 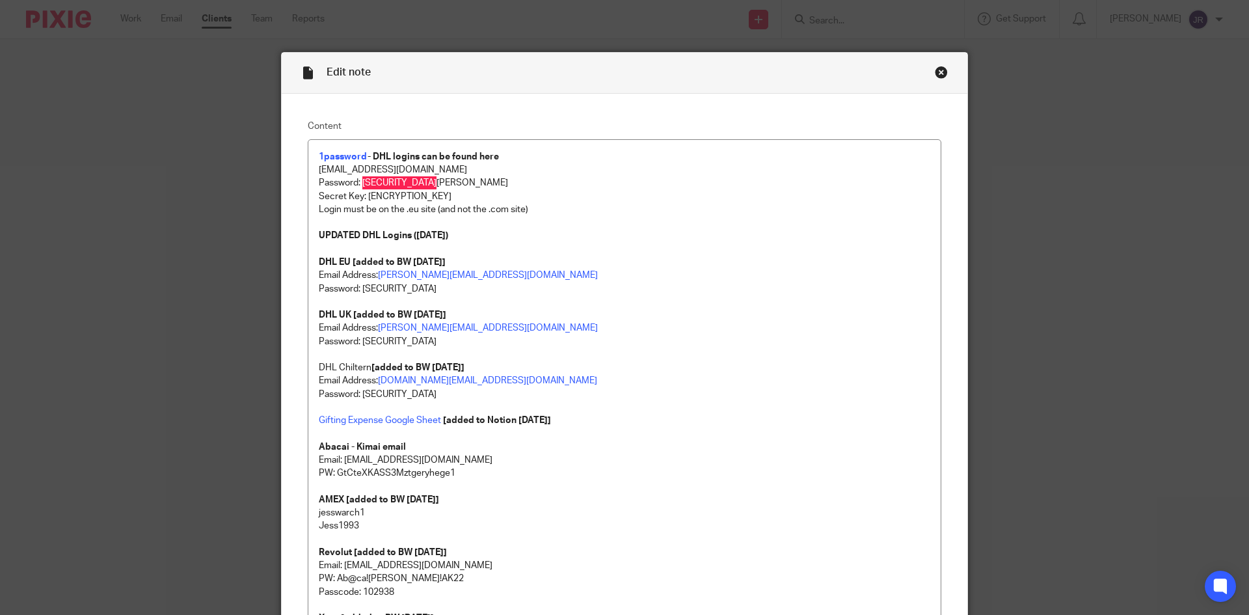 What do you see at coordinates (625, 513) in the screenshot?
I see `p: jesswarch1` at bounding box center [625, 513].